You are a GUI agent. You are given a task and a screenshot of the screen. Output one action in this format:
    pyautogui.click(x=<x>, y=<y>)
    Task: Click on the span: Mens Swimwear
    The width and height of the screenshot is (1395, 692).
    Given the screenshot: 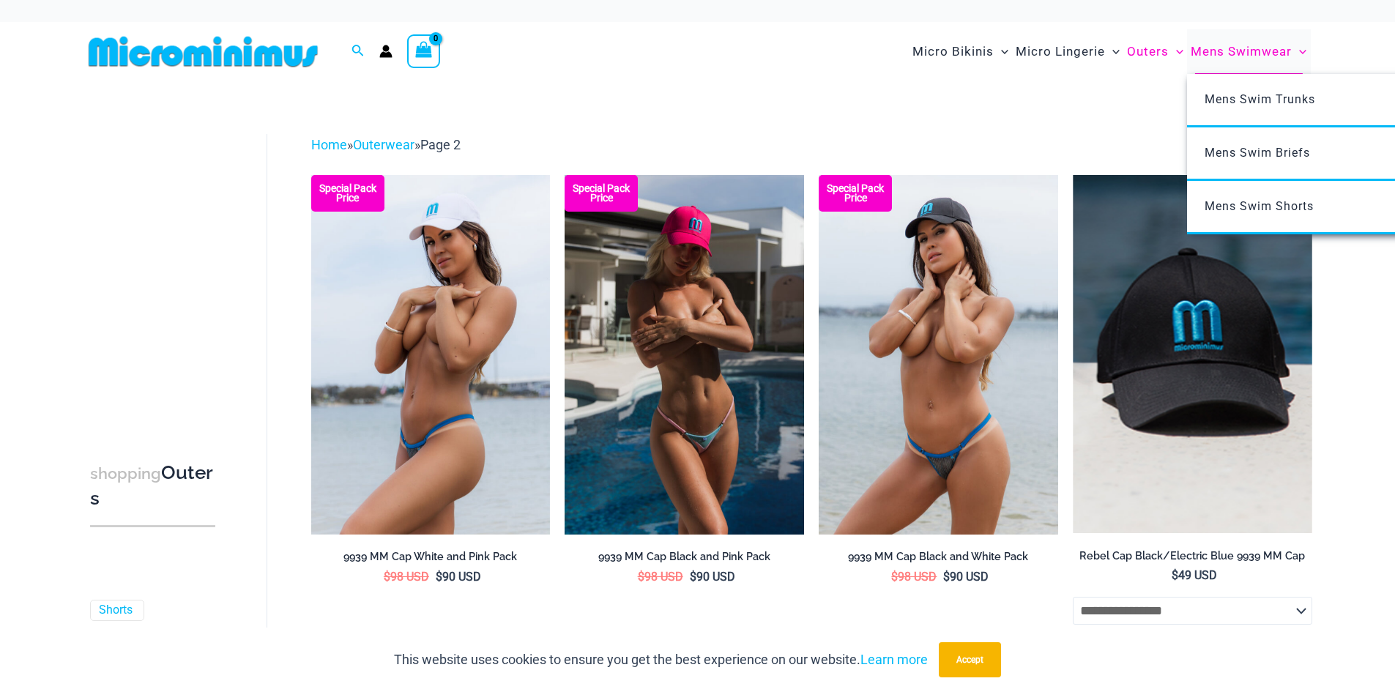 What is the action you would take?
    pyautogui.click(x=1242, y=51)
    